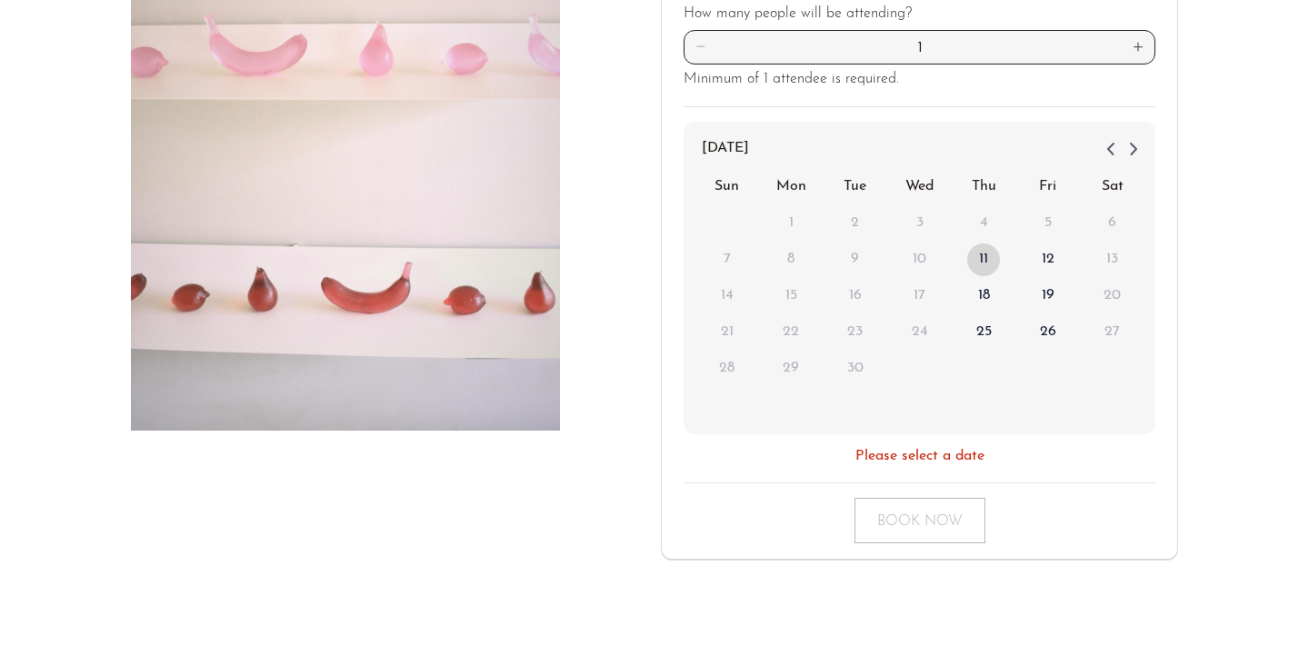  Describe the element at coordinates (855, 187) in the screenshot. I see `div: Tue` at that location.